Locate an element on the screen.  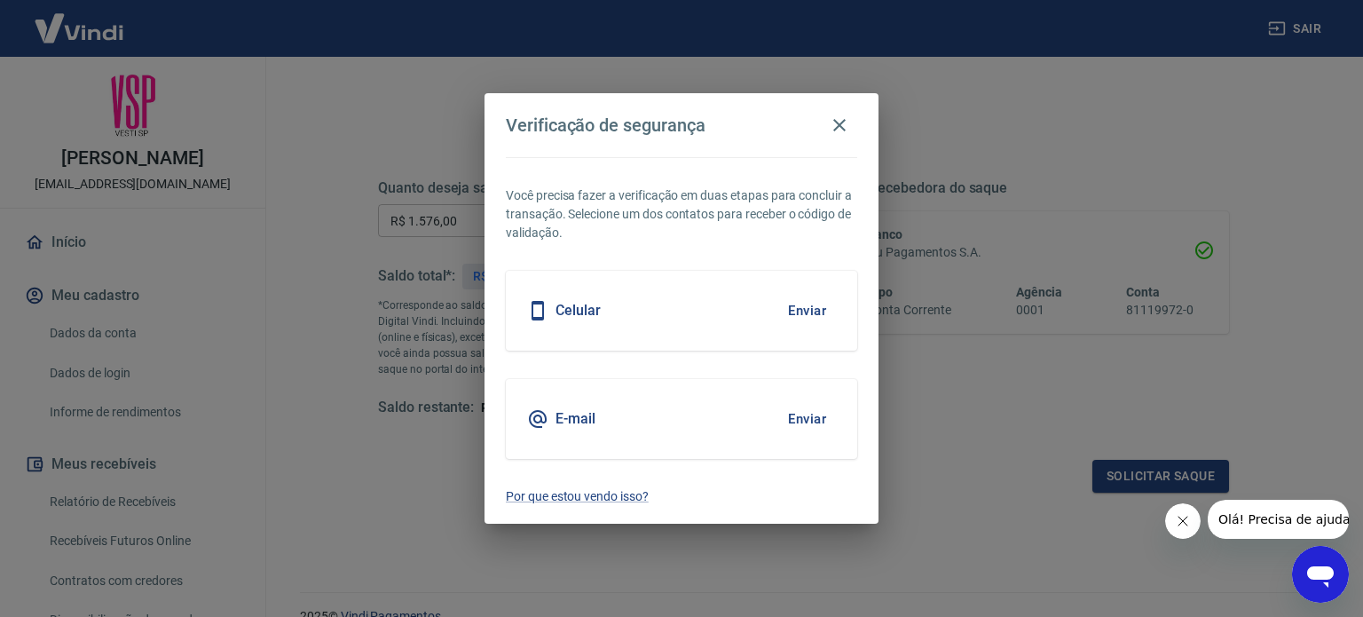
p: Por que estou vendo isso? is located at coordinates (682, 496).